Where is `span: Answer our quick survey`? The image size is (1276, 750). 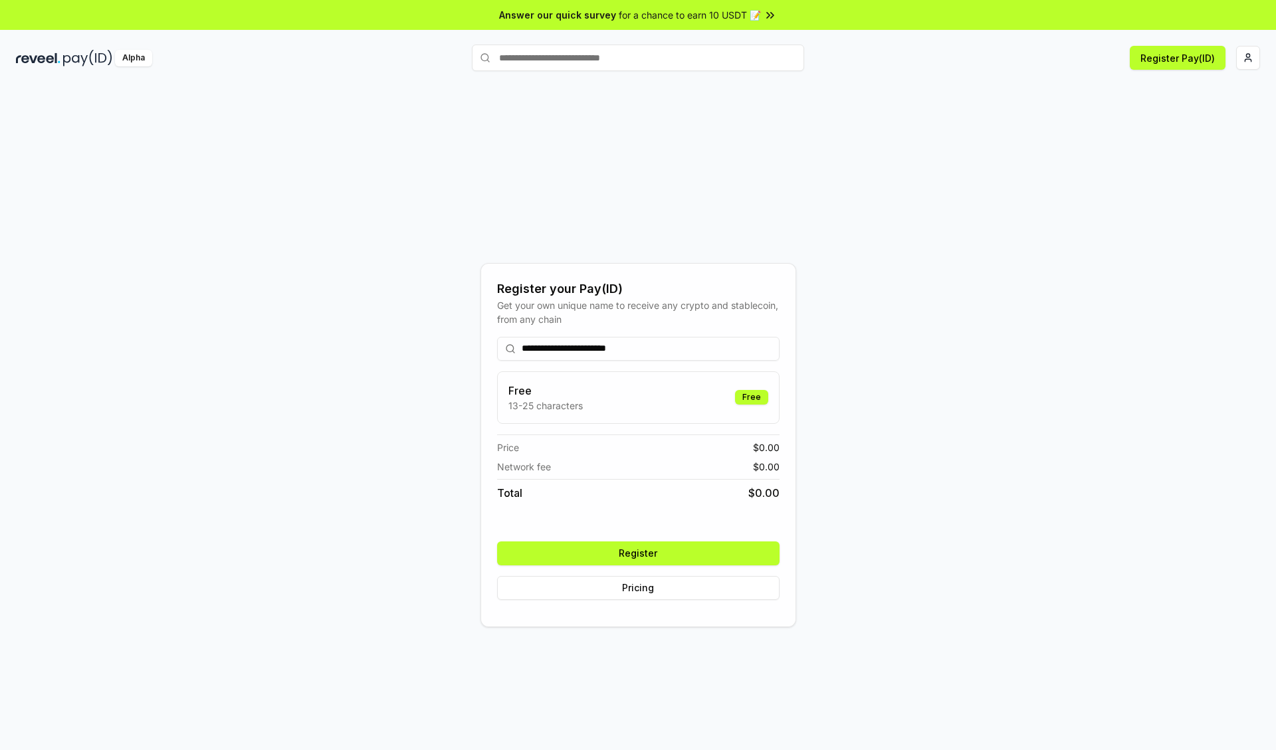
span: Answer our quick survey is located at coordinates (557, 15).